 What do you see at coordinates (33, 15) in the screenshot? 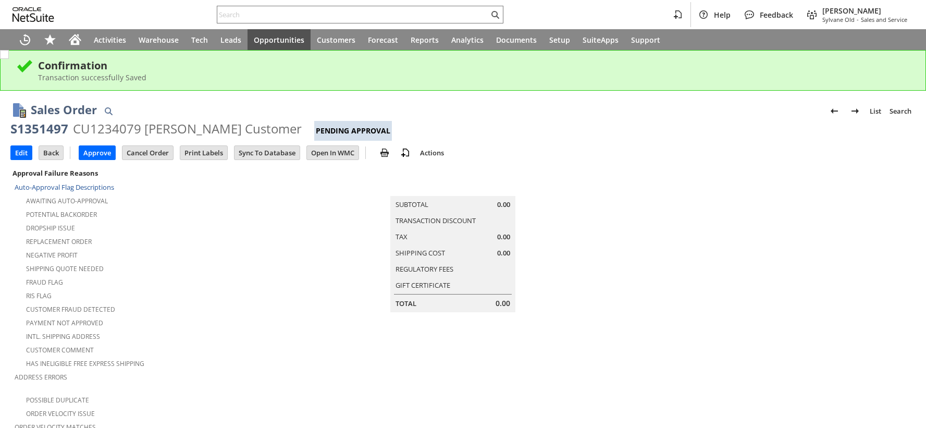
I see `svg: logo` at bounding box center [33, 15].